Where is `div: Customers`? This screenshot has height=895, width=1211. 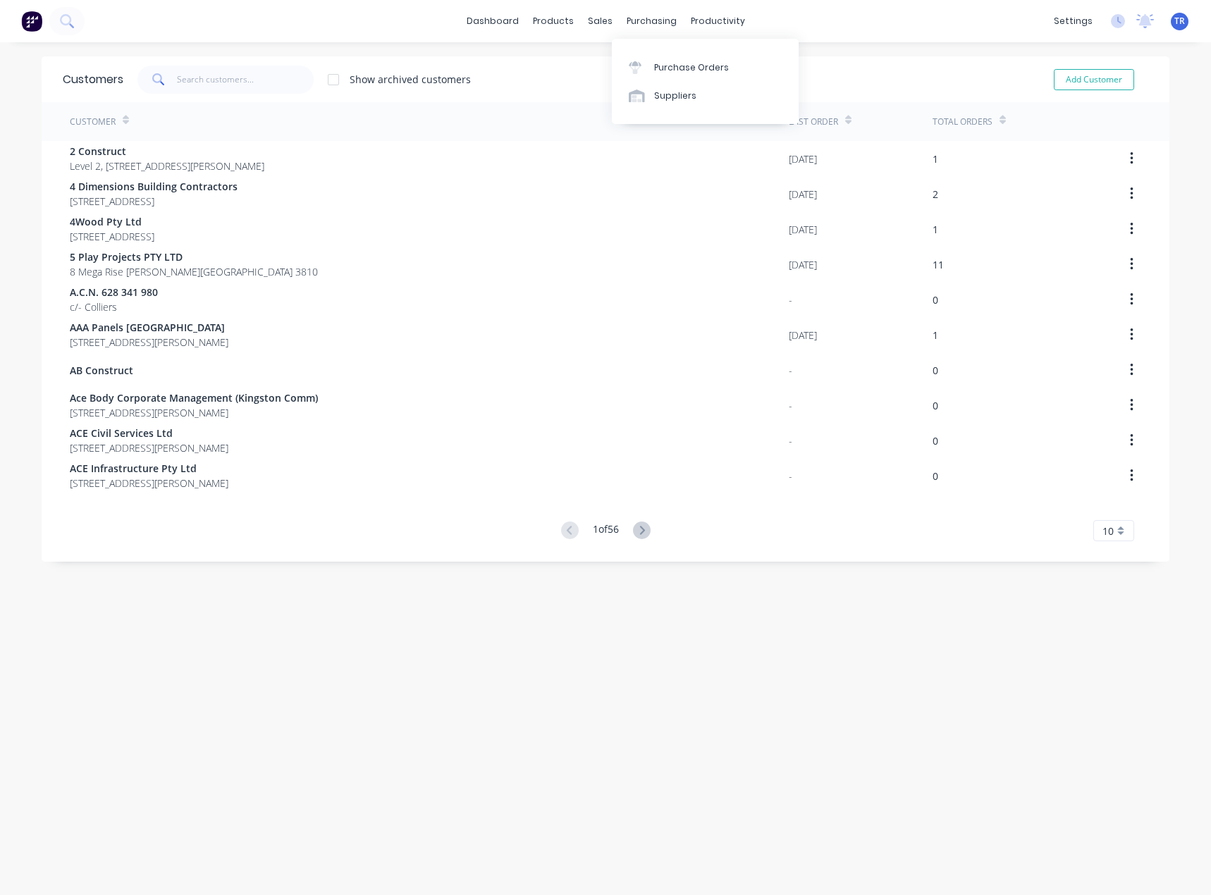
div: Customers is located at coordinates (93, 80).